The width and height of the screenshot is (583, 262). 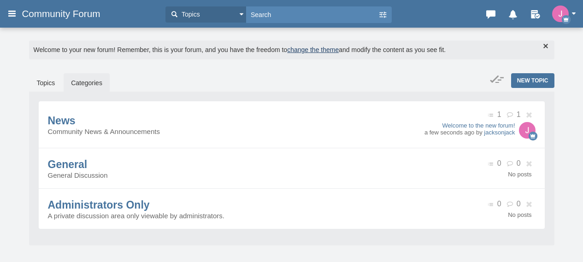 I want to click on a: Welcome to the new forum!, so click(x=469, y=125).